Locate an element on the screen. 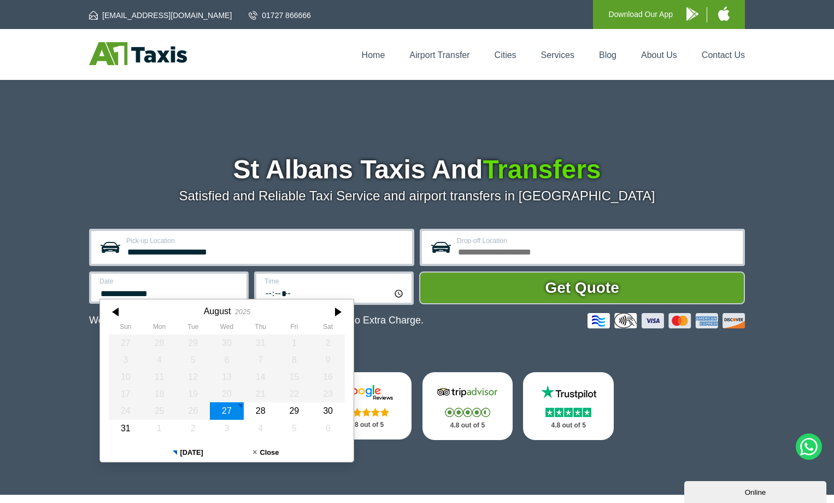 The image size is (834, 503). div: 05 August 2025 is located at coordinates (193, 359).